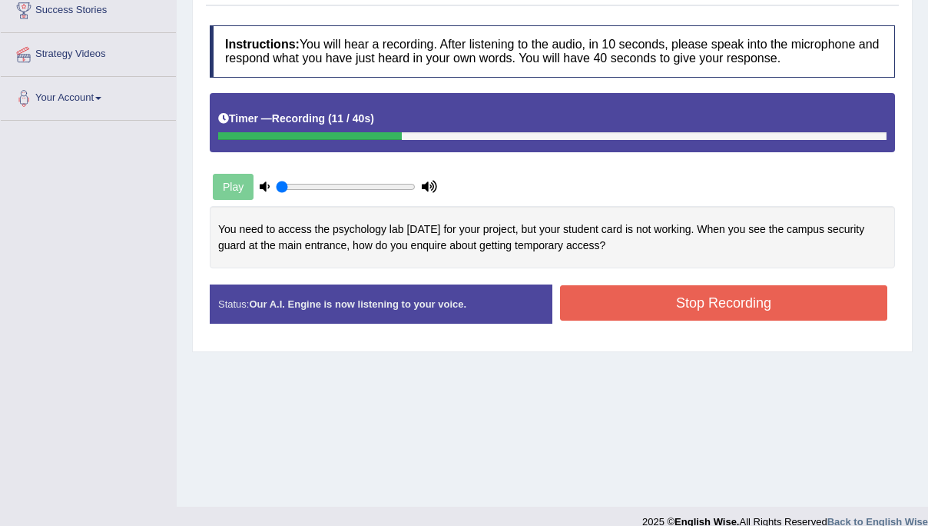  What do you see at coordinates (88, 52) in the screenshot?
I see `a: Strategy Videos` at bounding box center [88, 52].